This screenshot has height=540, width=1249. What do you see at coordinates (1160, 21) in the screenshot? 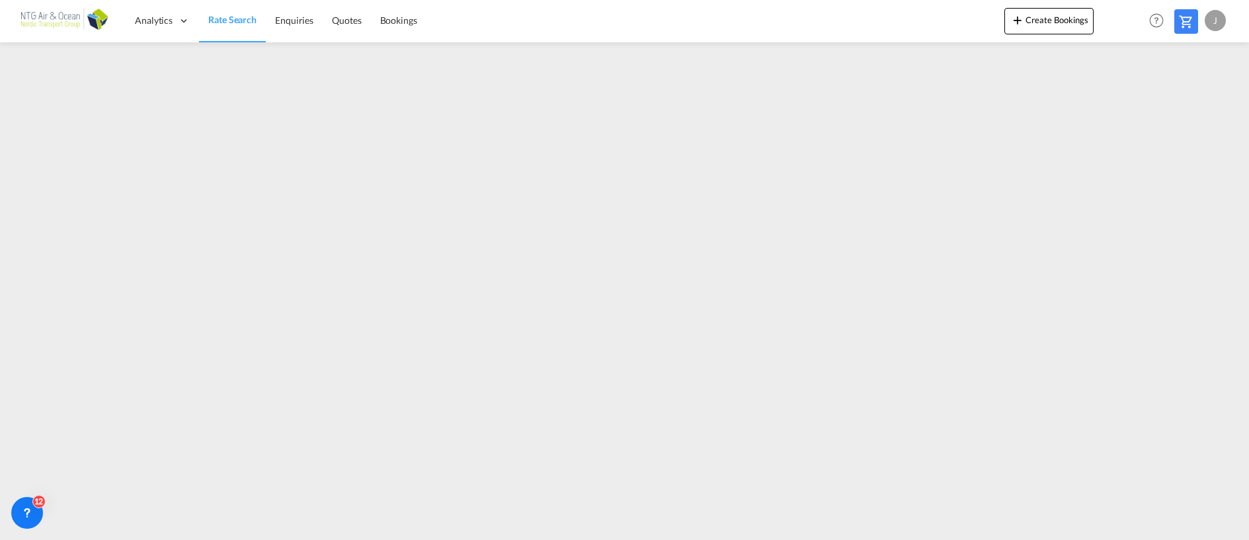
I see `div: Help` at bounding box center [1160, 21].